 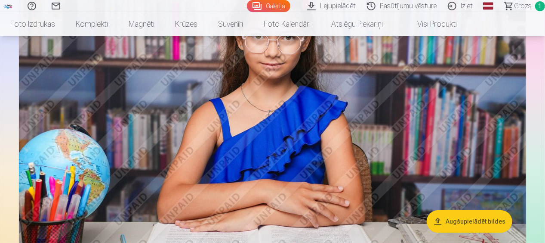 What do you see at coordinates (470, 221) in the screenshot?
I see `button: Augšupielādēt bildes` at bounding box center [470, 221].